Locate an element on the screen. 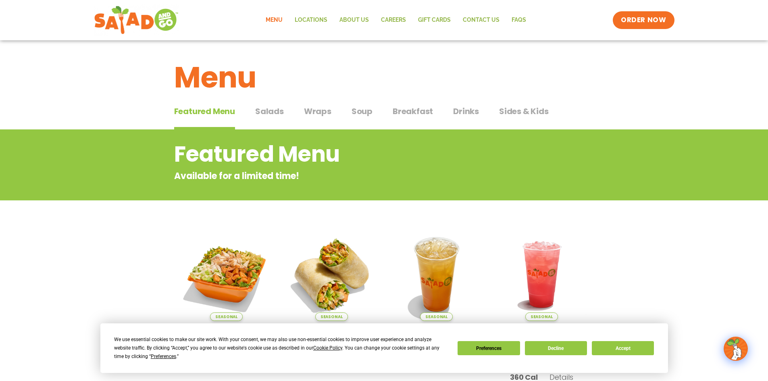 Image resolution: width=768 pixels, height=381 pixels. span: Cookie Policy is located at coordinates (328, 348).